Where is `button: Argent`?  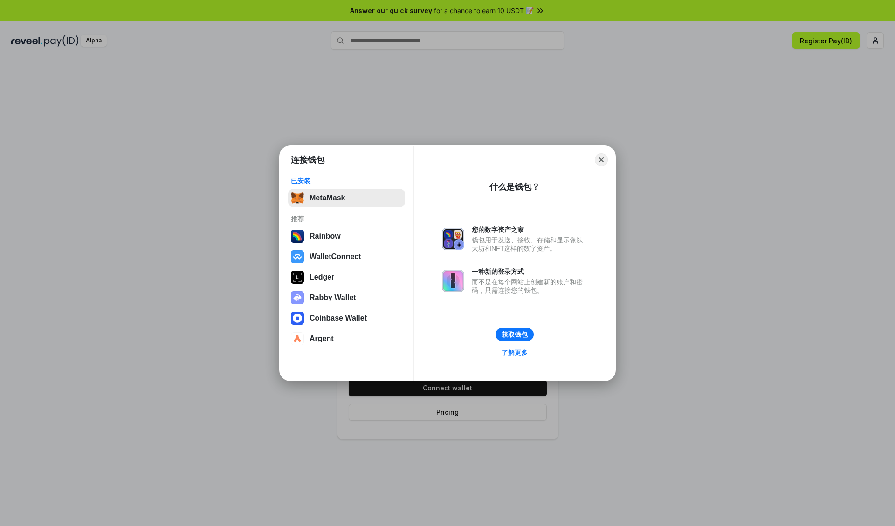 button: Argent is located at coordinates (346, 339).